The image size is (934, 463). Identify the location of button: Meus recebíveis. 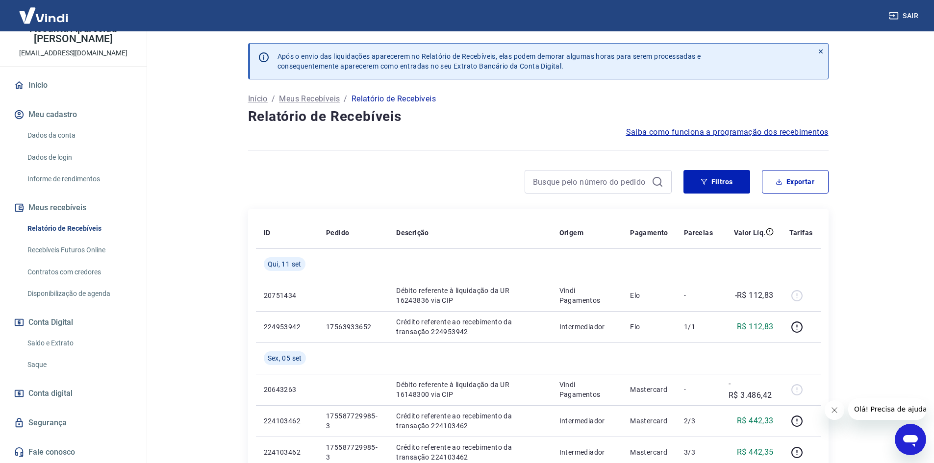
(73, 208).